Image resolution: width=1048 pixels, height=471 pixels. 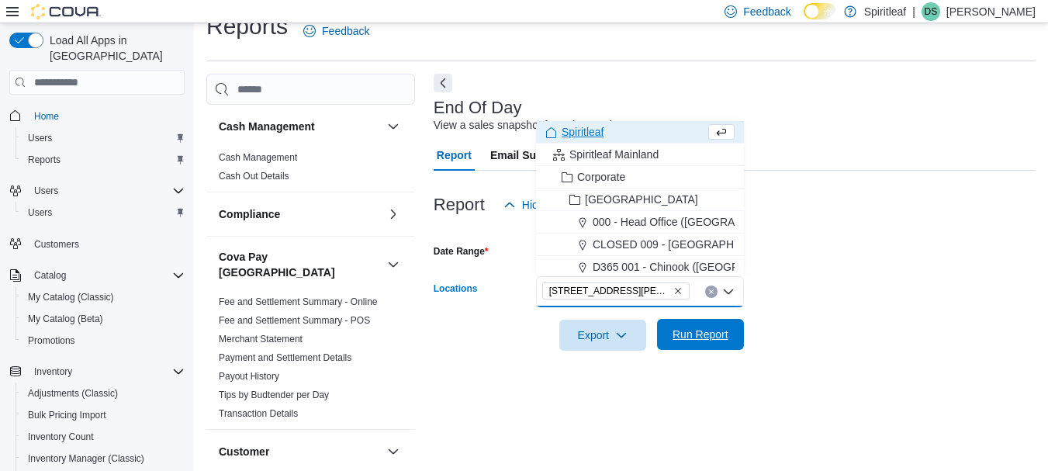 What do you see at coordinates (51, 341) in the screenshot?
I see `a: Promotions` at bounding box center [51, 341].